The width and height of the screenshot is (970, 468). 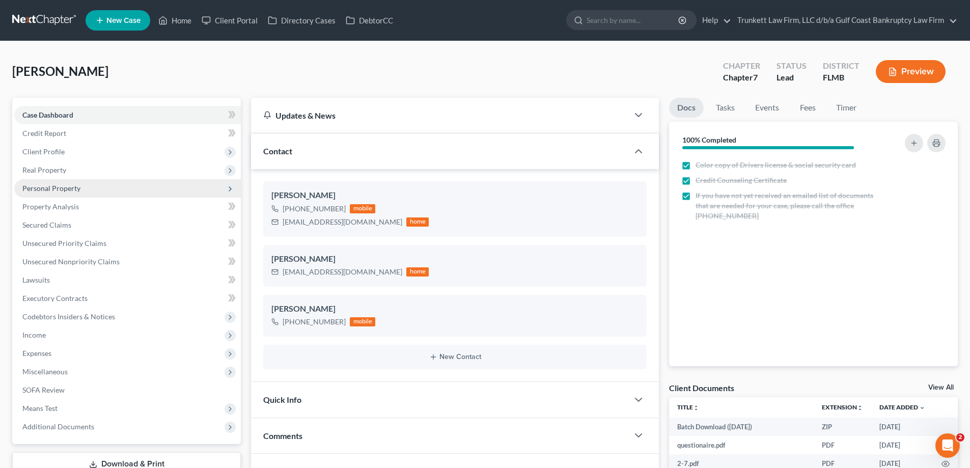 What do you see at coordinates (688, 407) in the screenshot?
I see `a: Titleunfold_more` at bounding box center [688, 407].